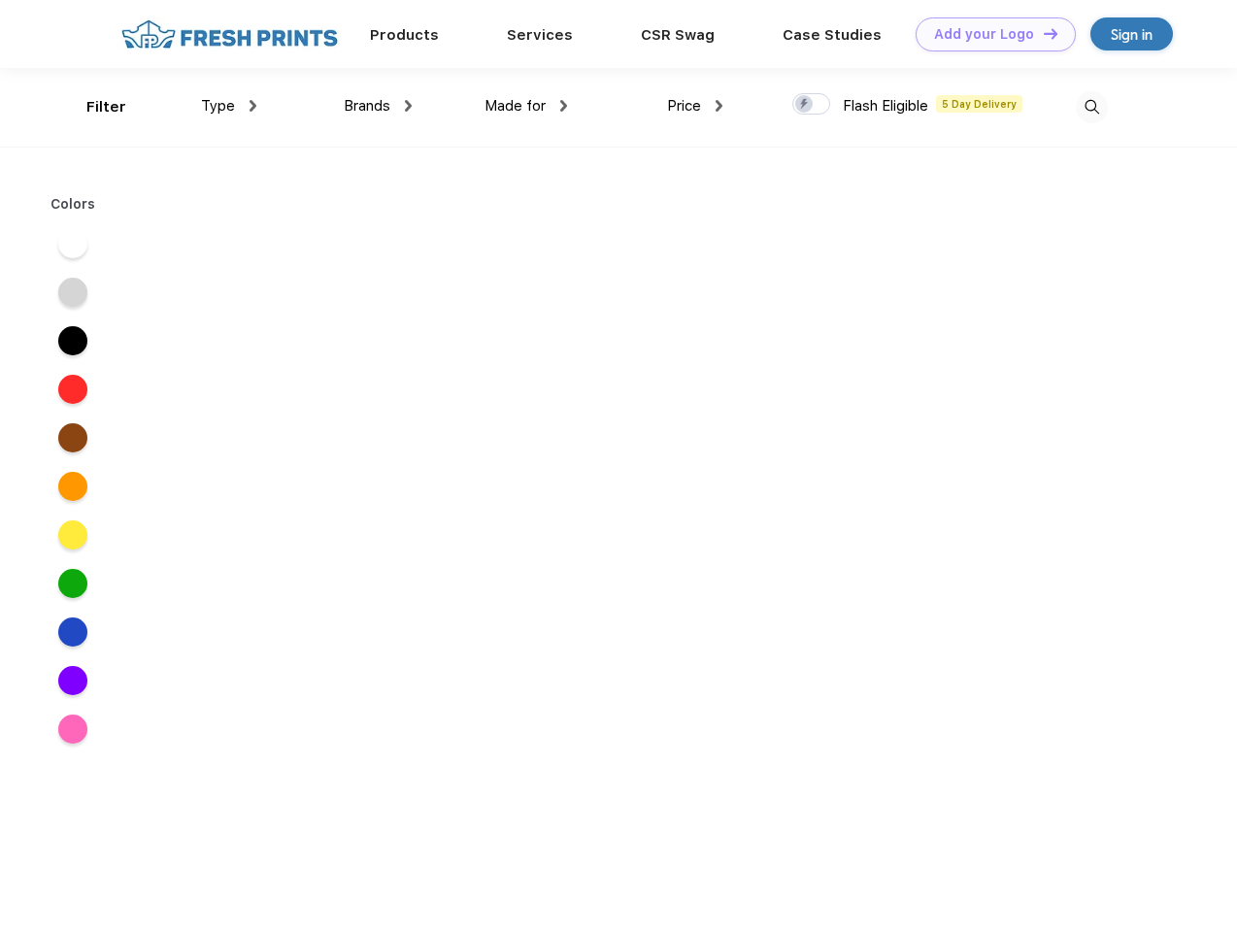 The height and width of the screenshot is (932, 1237). I want to click on img: fo%20logo%202.webp, so click(229, 34).